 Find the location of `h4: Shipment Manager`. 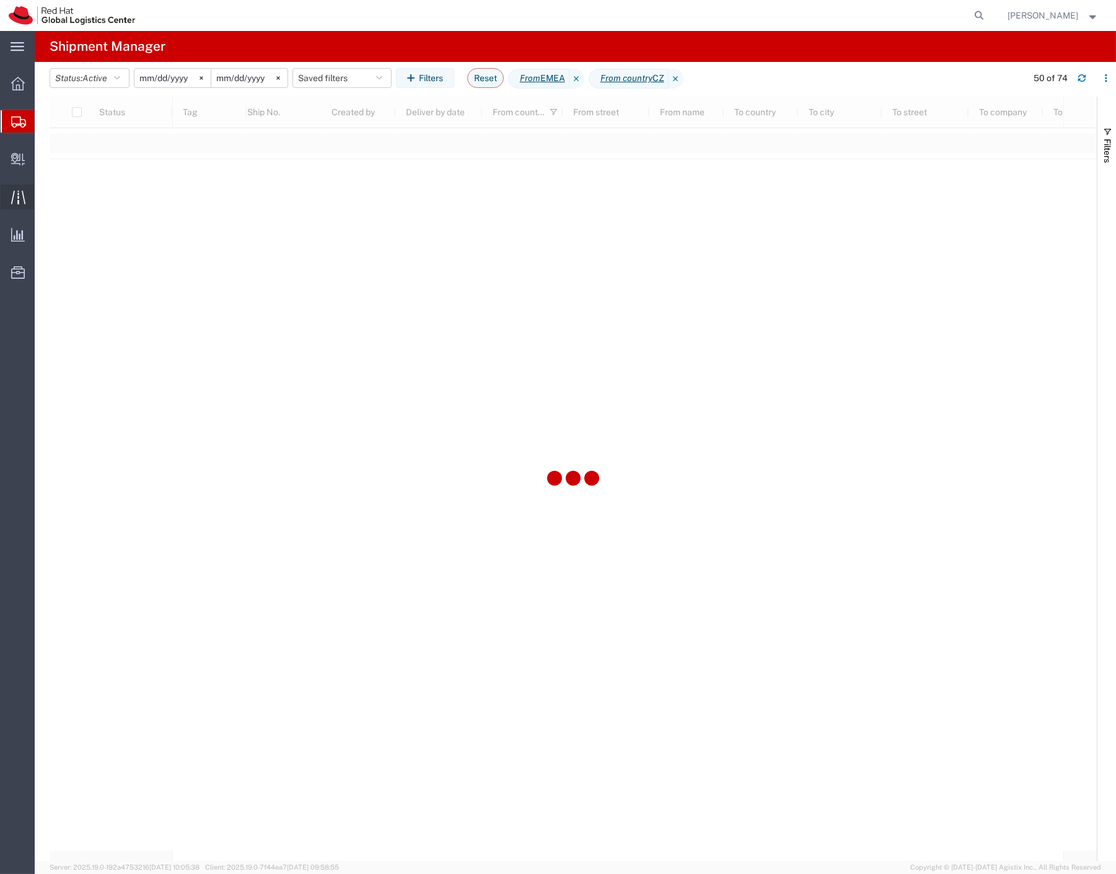

h4: Shipment Manager is located at coordinates (107, 46).